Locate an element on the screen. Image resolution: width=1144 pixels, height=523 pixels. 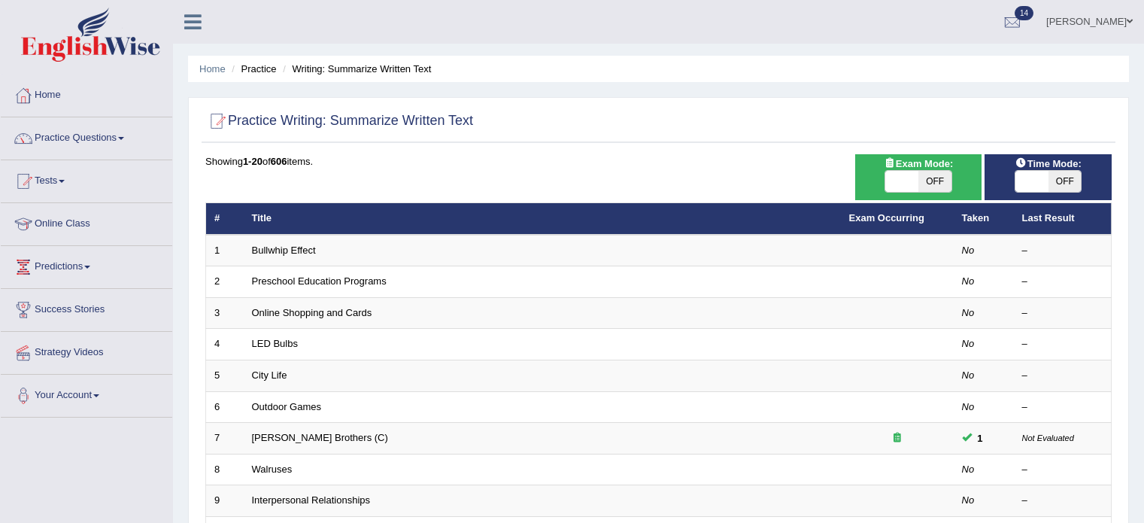
td: 8 is located at coordinates (225, 469).